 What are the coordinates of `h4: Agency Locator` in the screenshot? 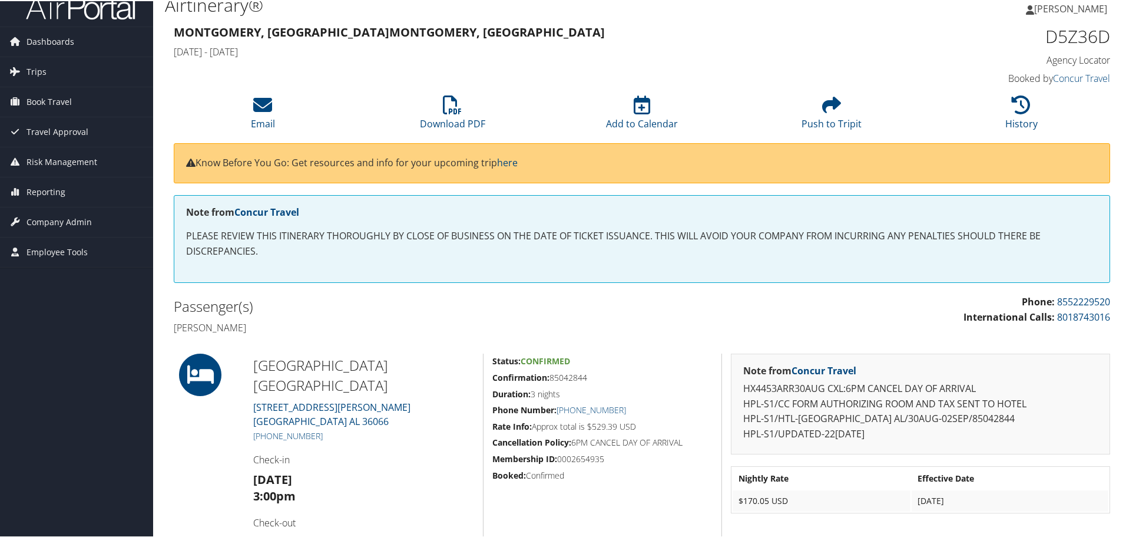 It's located at (1000, 59).